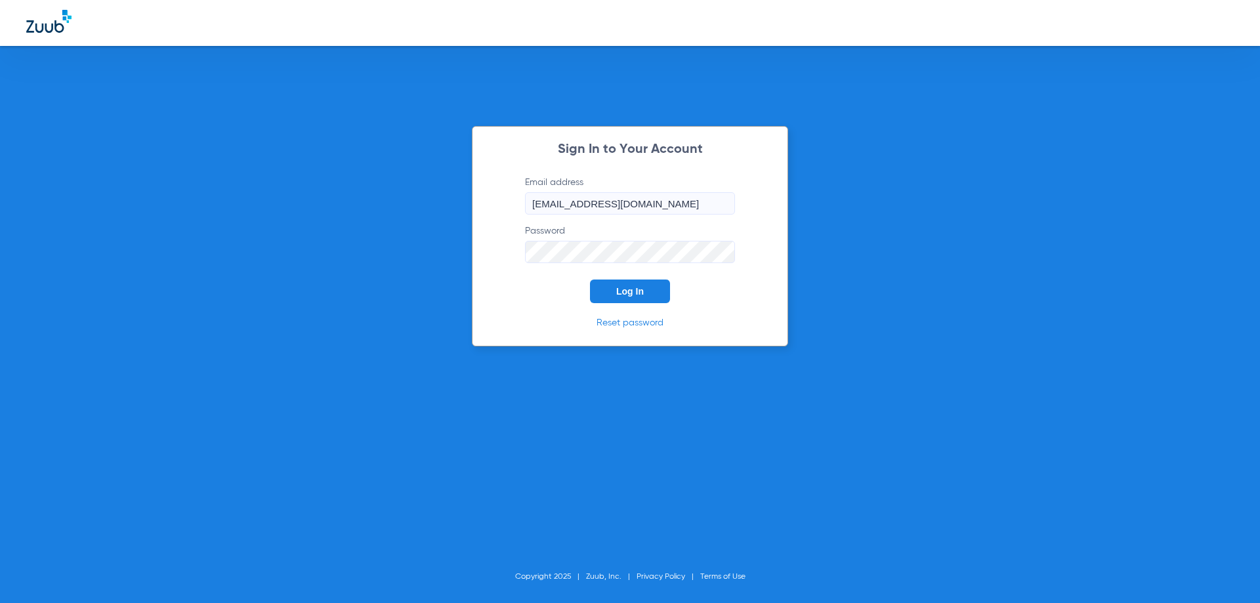  Describe the element at coordinates (630, 195) in the screenshot. I see `label: Email address` at that location.